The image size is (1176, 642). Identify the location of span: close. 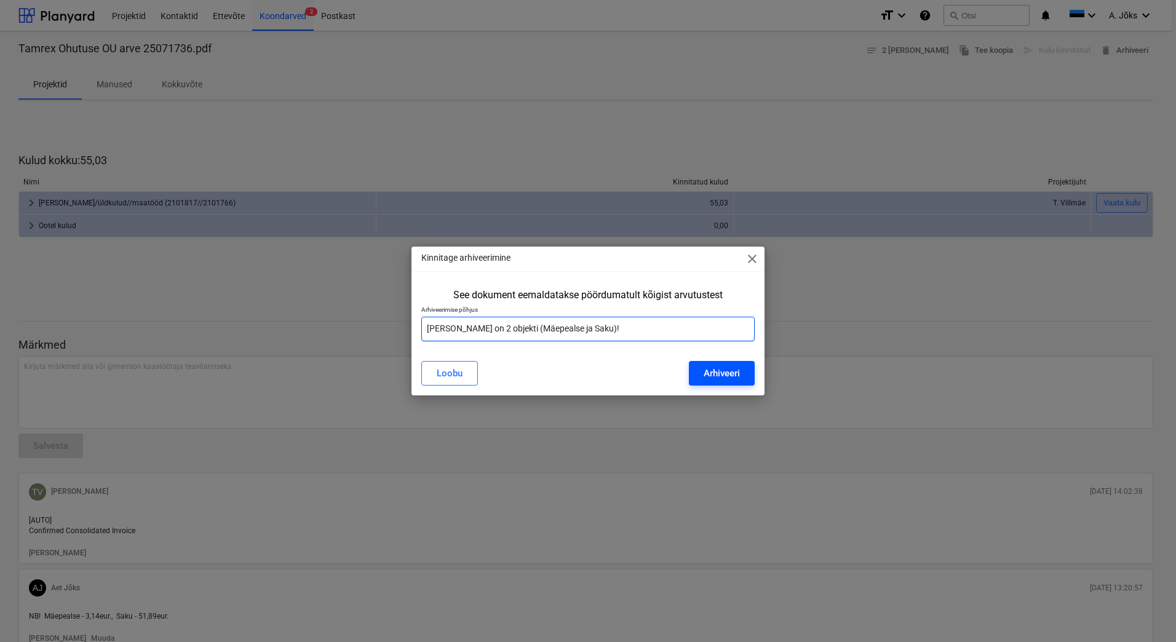
(752, 259).